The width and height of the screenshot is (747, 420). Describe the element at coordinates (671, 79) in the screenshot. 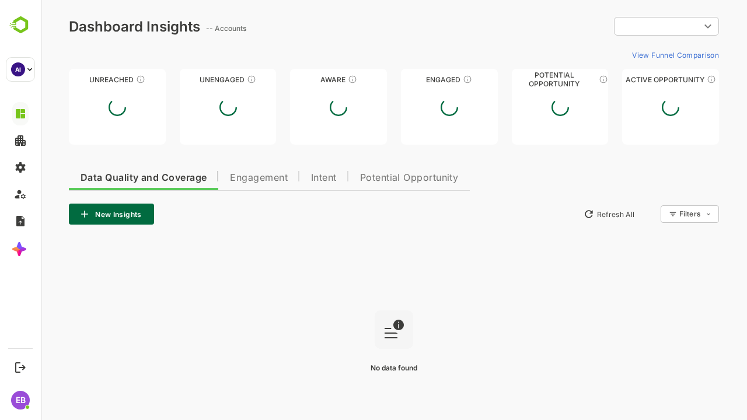

I see `div: These accounts have open opportunities which might be at any of the Sales Stages` at that location.